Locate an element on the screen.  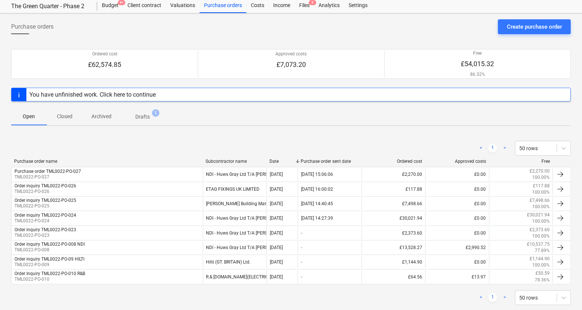
div: Date is located at coordinates (282, 161).